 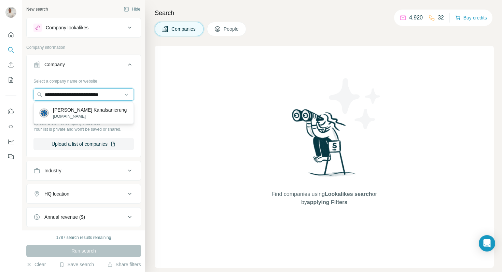 I want to click on button: Company, so click(x=84, y=66).